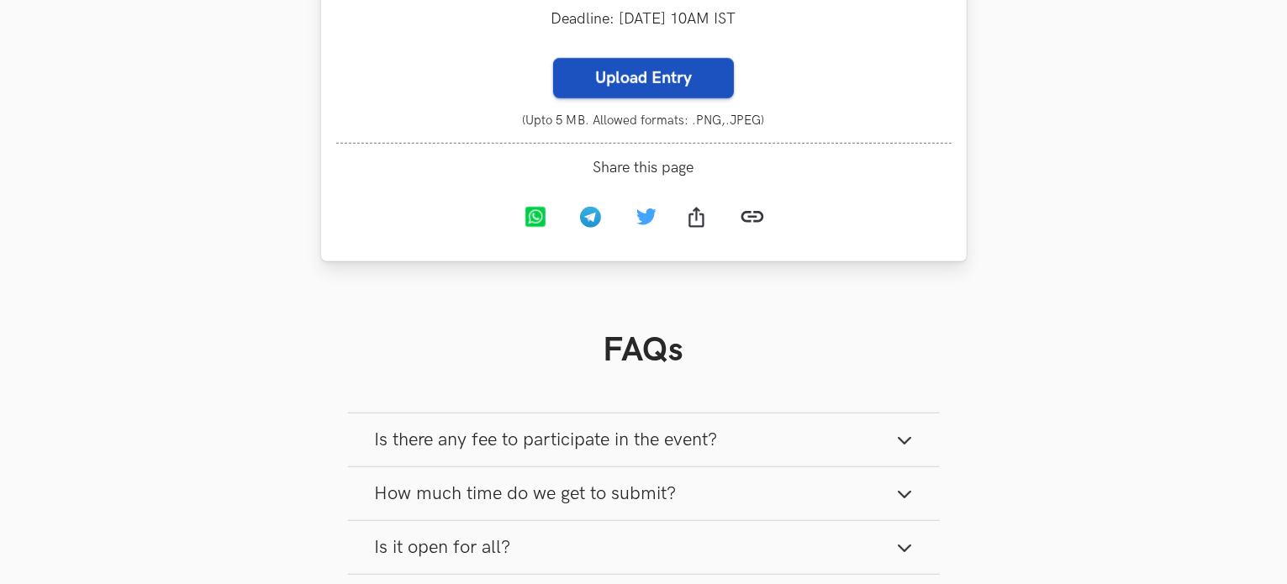 This screenshot has height=584, width=1287. I want to click on span: Is it open for all?, so click(443, 547).